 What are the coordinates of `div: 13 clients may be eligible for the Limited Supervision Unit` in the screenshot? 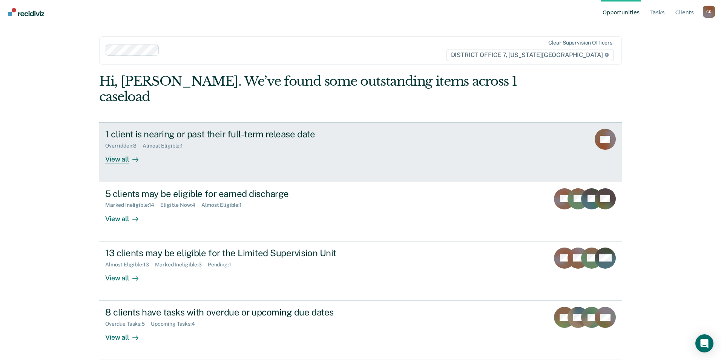 It's located at (238, 253).